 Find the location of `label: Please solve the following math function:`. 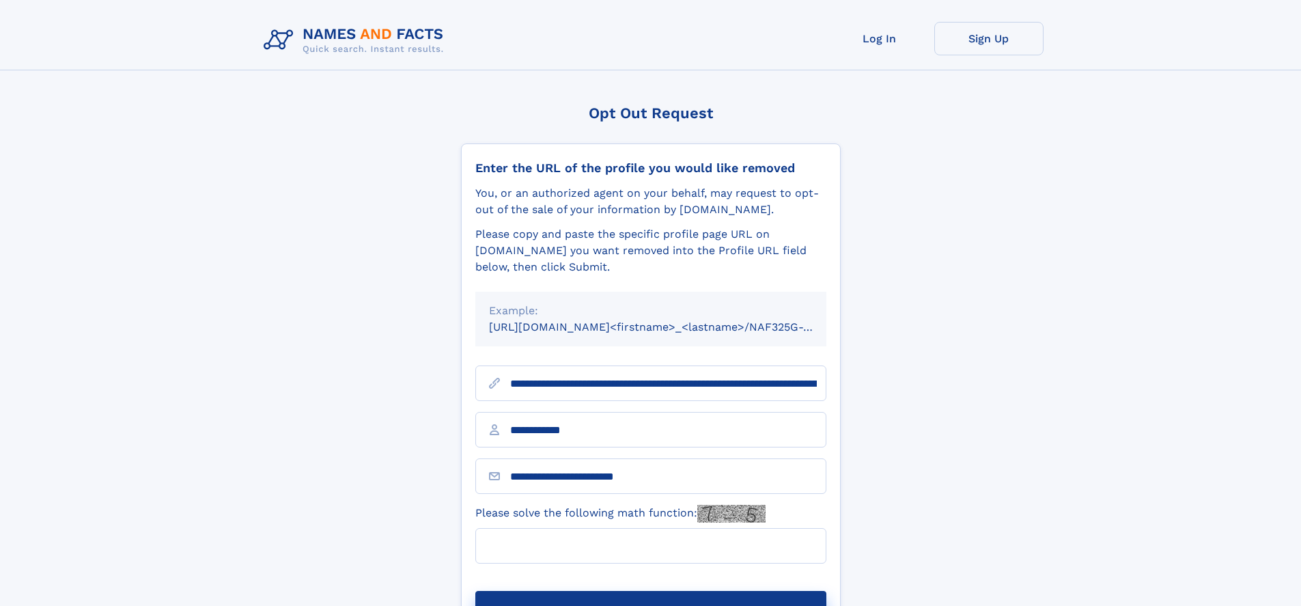

label: Please solve the following math function: is located at coordinates (620, 514).